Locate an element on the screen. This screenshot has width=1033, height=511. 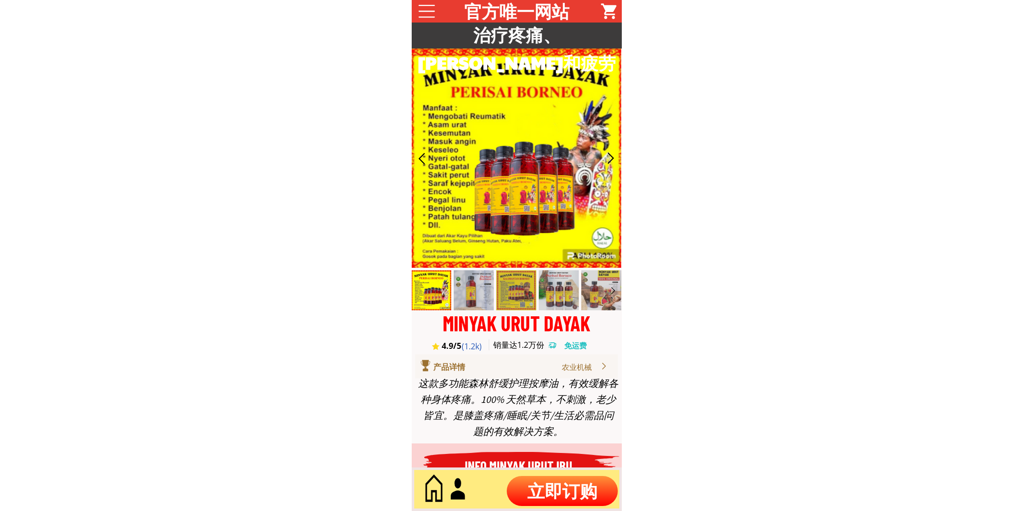
div: 农业机械 is located at coordinates (581, 367).